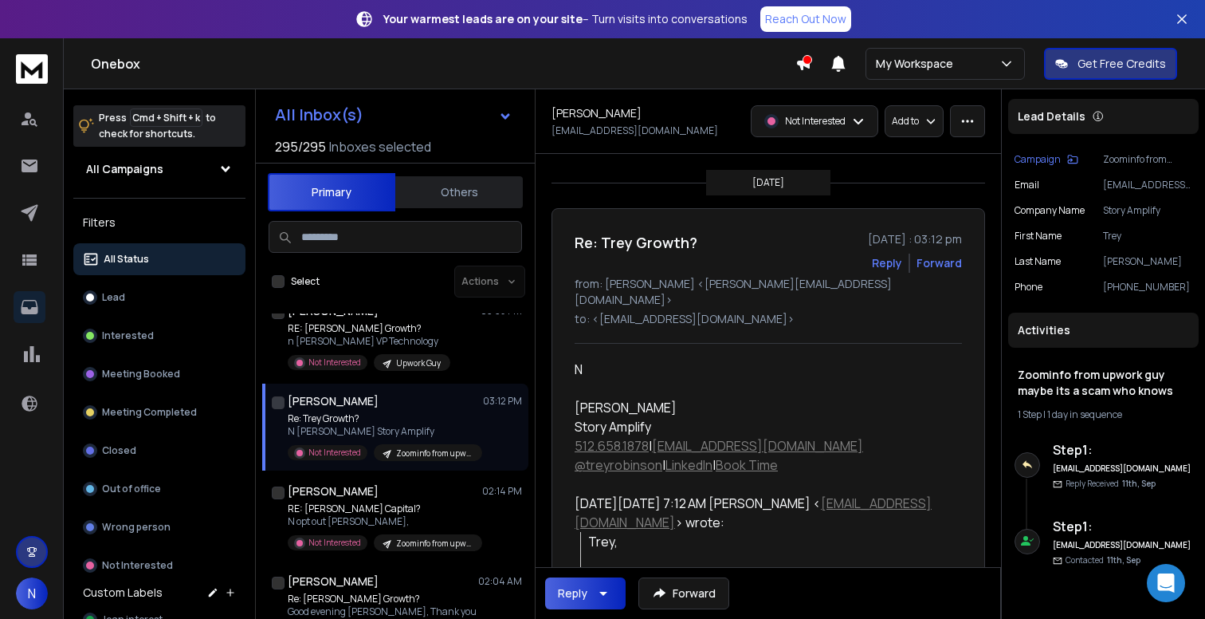 The height and width of the screenshot is (619, 1205). Describe the element at coordinates (159, 374) in the screenshot. I see `button: Meeting Booked` at that location.